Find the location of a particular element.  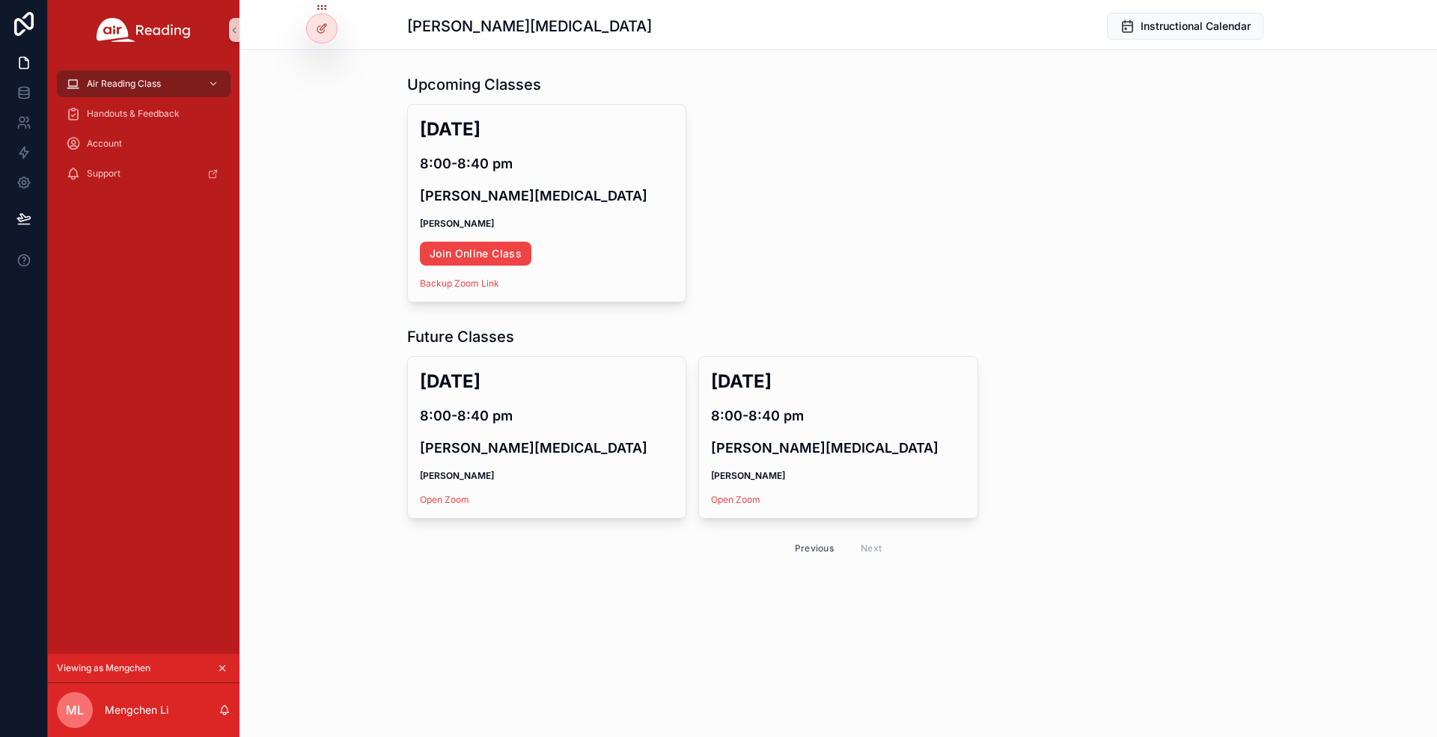

h1: Future Classes is located at coordinates (460, 337).